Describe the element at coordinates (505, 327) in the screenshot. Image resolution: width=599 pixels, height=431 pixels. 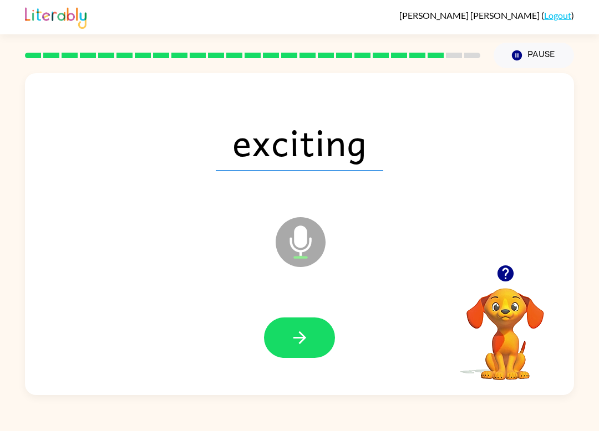
I see `video: Your browser must support playing .mp4 files to use Literably. Please try using another browser.` at that location.